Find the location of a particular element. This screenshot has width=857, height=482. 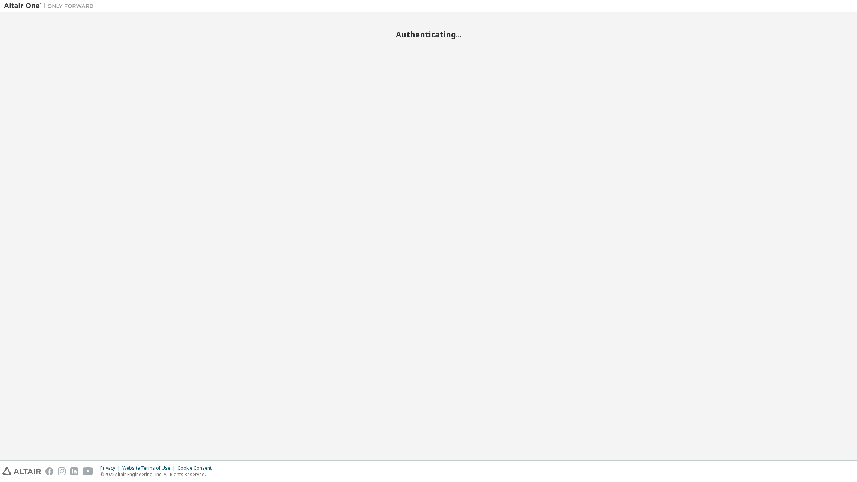

p: © 2025 Altair Engineering, Inc. All Rights Reserved. is located at coordinates (158, 475).